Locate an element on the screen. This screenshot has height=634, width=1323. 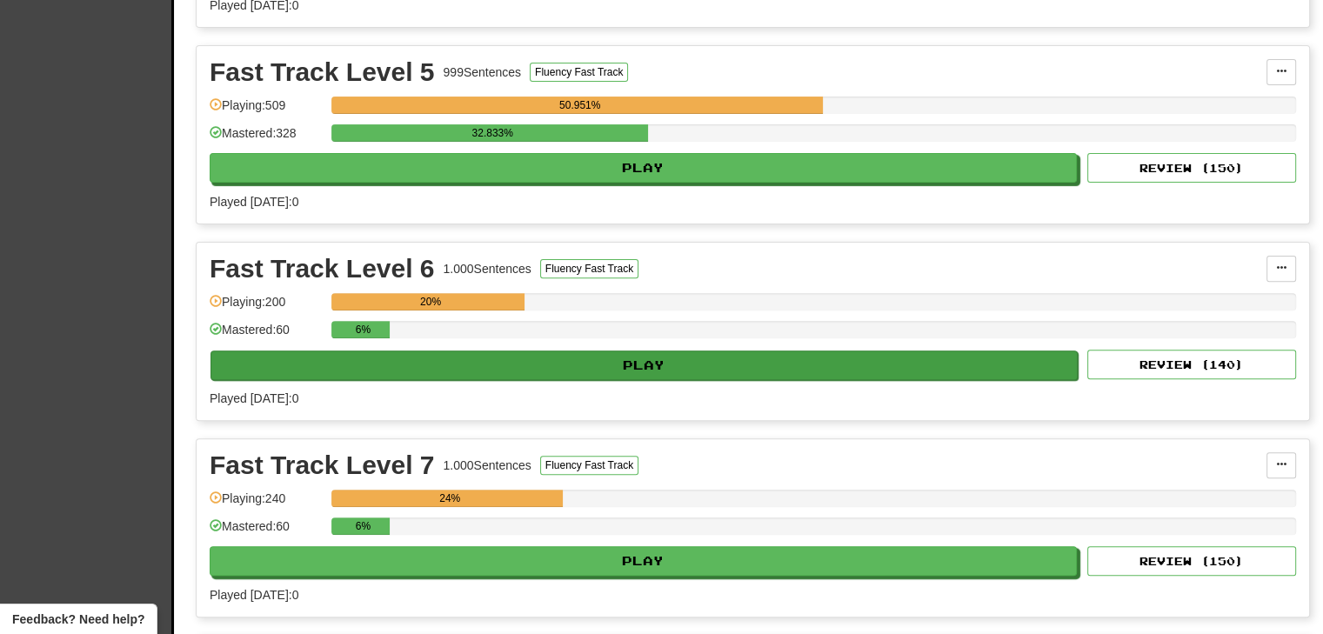
div: Fast Track Level 6 is located at coordinates (322, 269).